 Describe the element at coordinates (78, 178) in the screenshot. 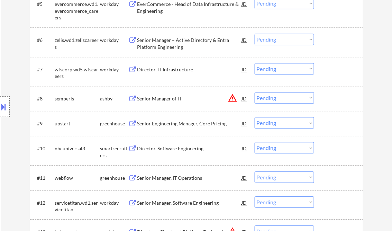

I see `div: webflow` at that location.